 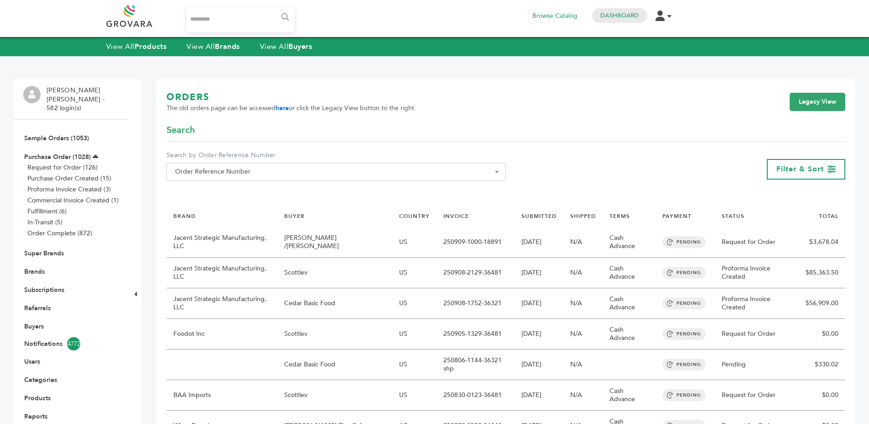 I want to click on h1: ORDERS, so click(x=291, y=97).